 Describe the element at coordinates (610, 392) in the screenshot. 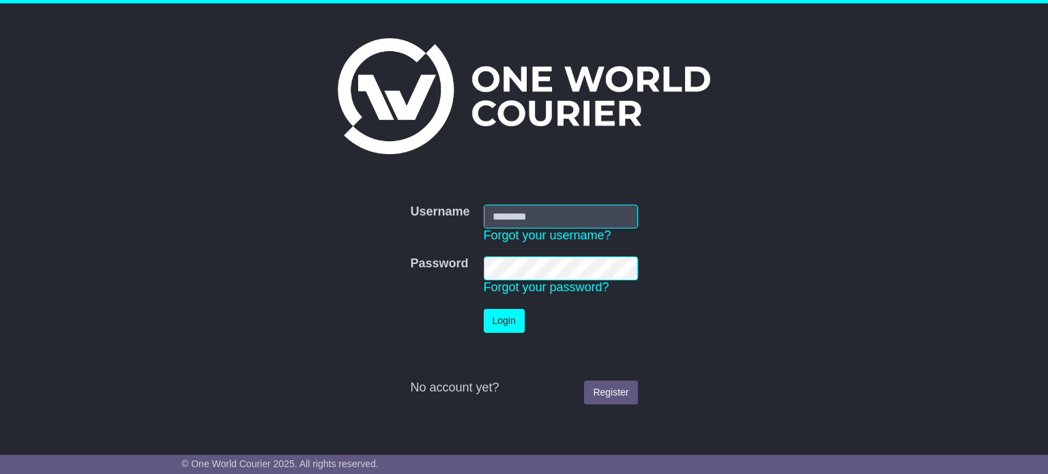

I see `a: Register` at that location.